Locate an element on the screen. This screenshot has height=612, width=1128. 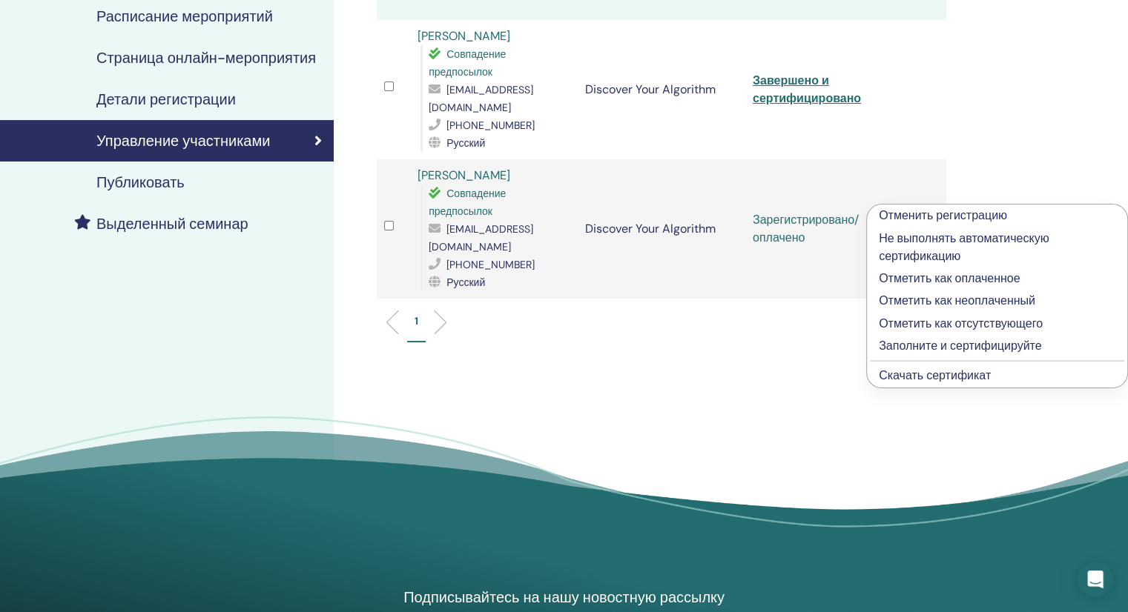
h4: Управление участниками is located at coordinates (183, 141).